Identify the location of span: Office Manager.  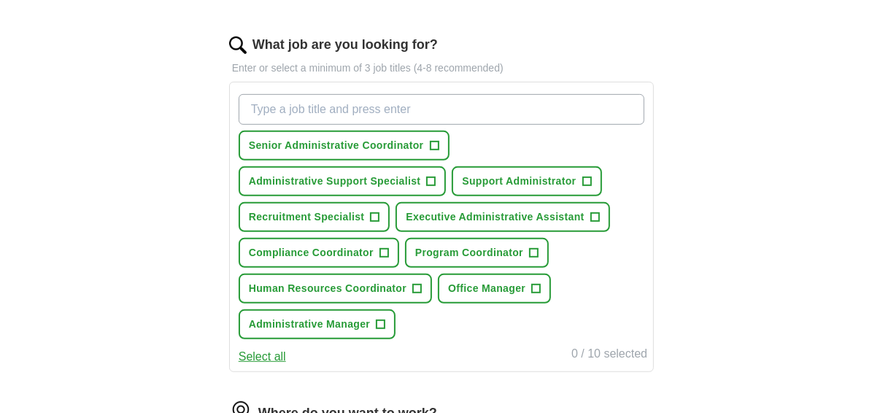
(487, 288).